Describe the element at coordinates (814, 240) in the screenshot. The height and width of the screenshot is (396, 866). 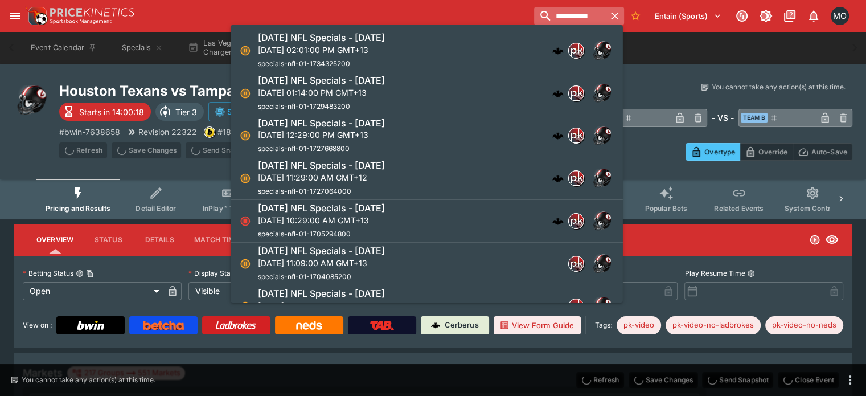
I see `svg: Open` at that location.